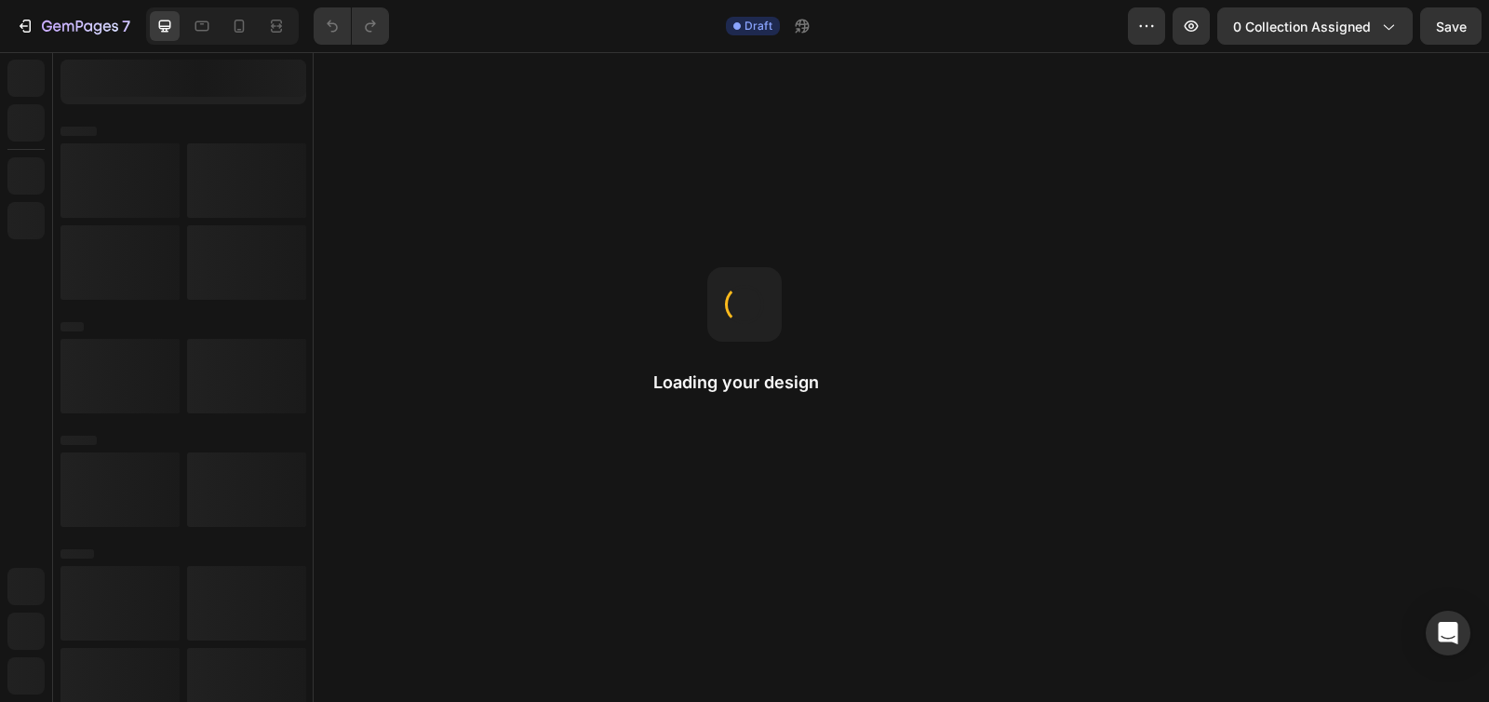  What do you see at coordinates (1302, 26) in the screenshot?
I see `span: 0 collection assigned` at bounding box center [1302, 26].